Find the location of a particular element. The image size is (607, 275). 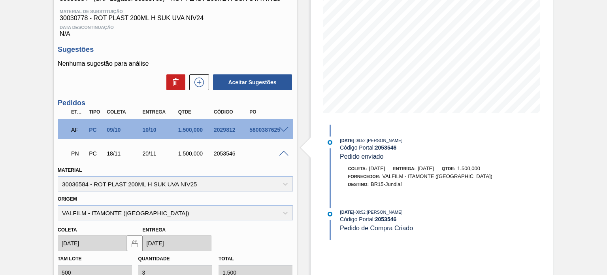

div: Coleta is located at coordinates (124, 112).